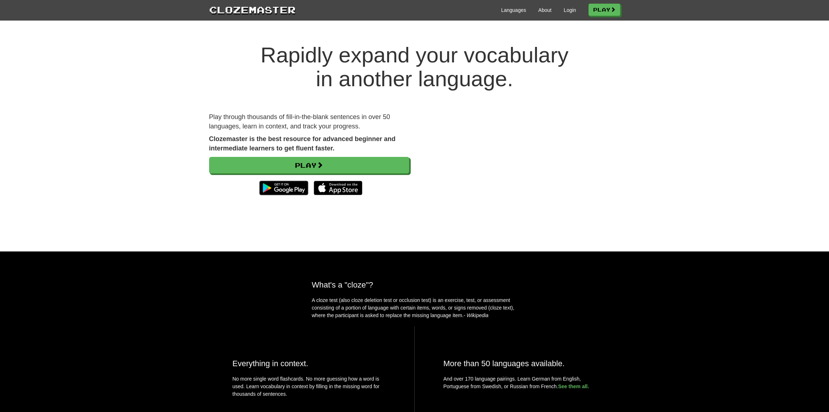 This screenshot has height=412, width=829. Describe the element at coordinates (545, 10) in the screenshot. I see `a: About` at that location.